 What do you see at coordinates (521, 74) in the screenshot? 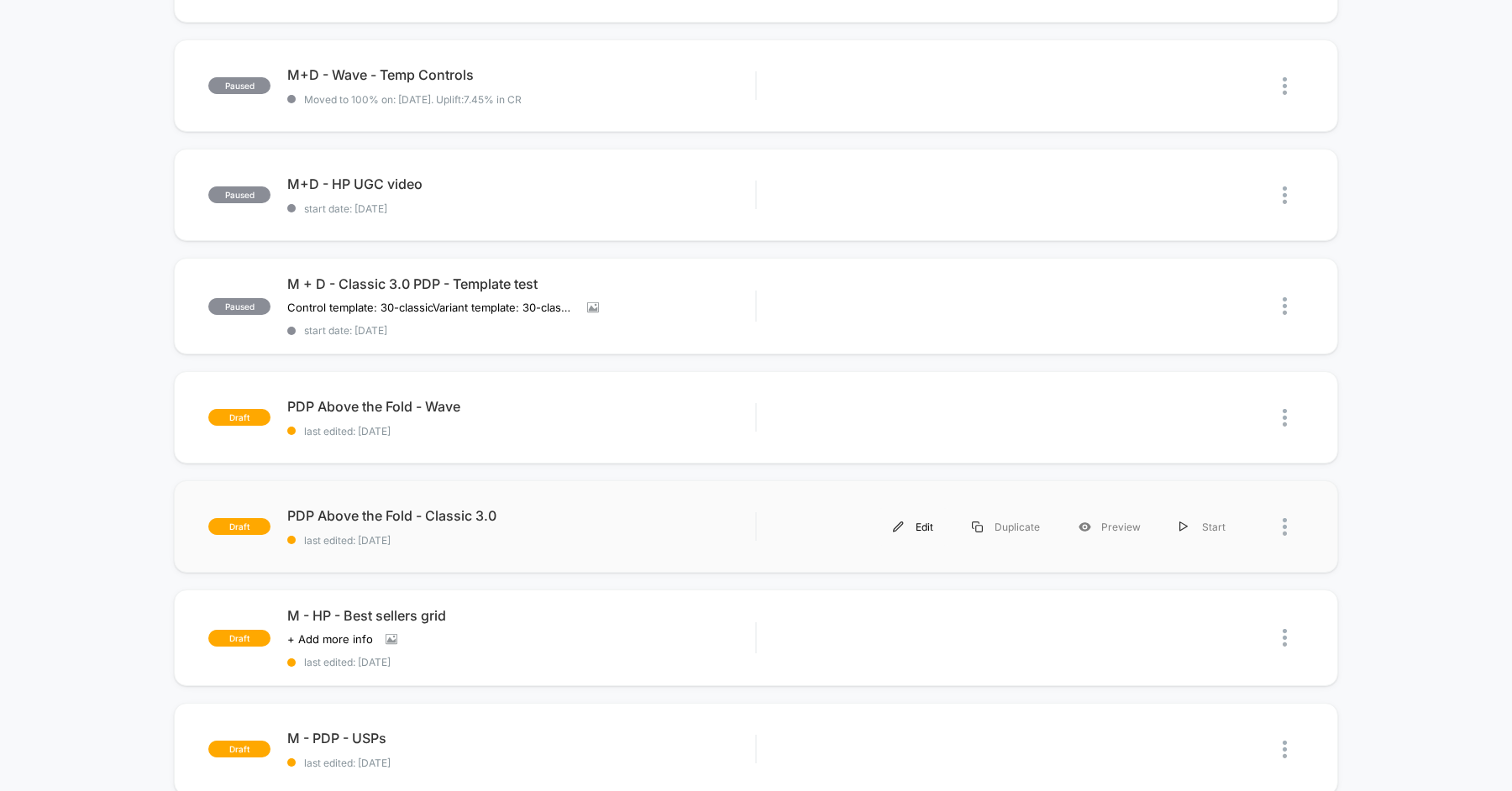
I see `span: M+D - Wave - Temp Controls` at bounding box center [521, 74].